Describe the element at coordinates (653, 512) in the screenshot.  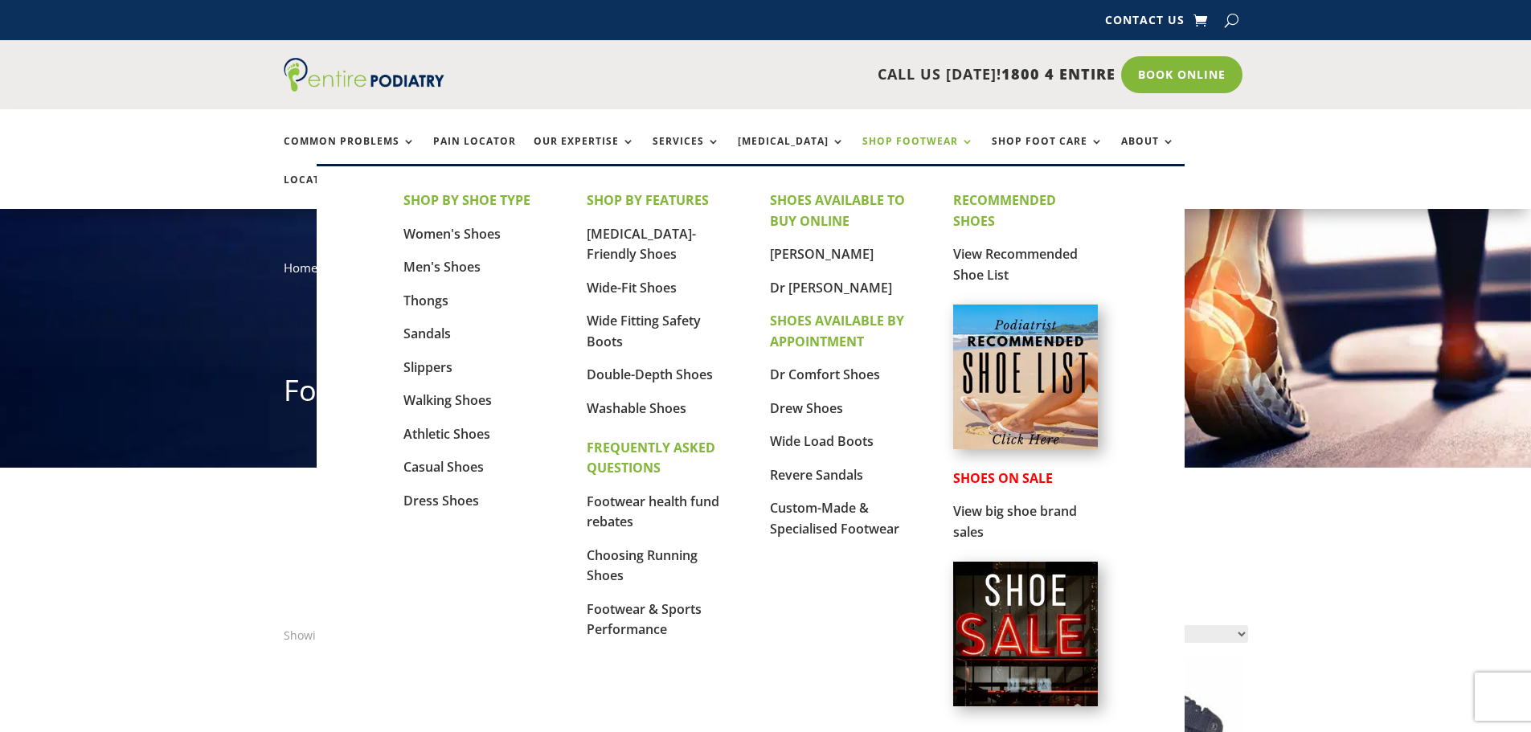
I see `a: Footwear health fund rebates` at that location.